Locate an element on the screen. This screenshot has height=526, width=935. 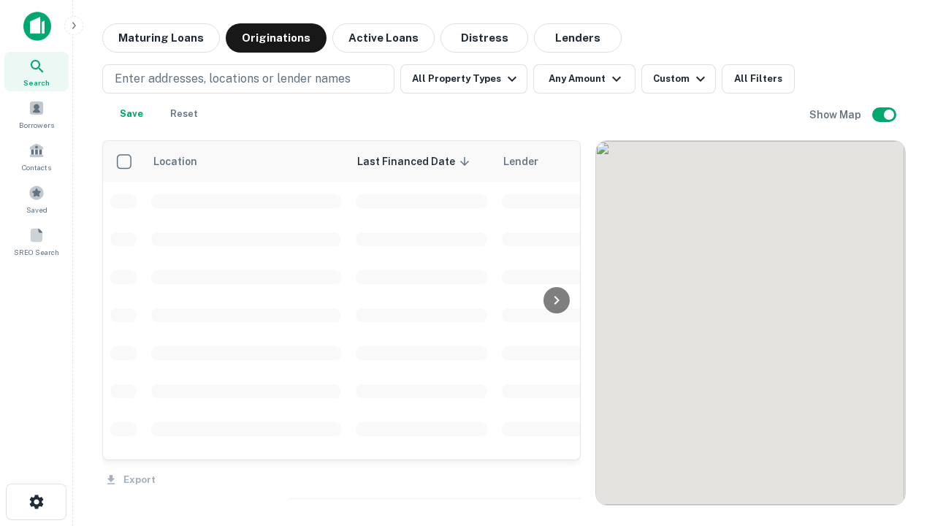
div: 0 0 is located at coordinates (750, 323).